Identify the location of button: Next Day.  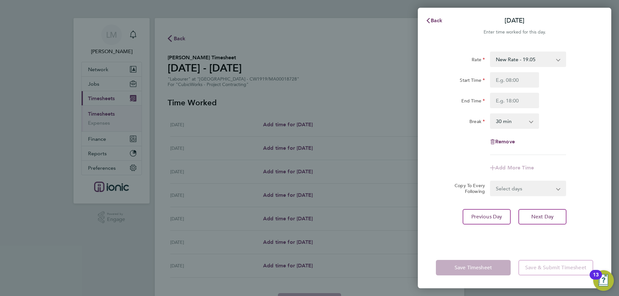
(542, 217).